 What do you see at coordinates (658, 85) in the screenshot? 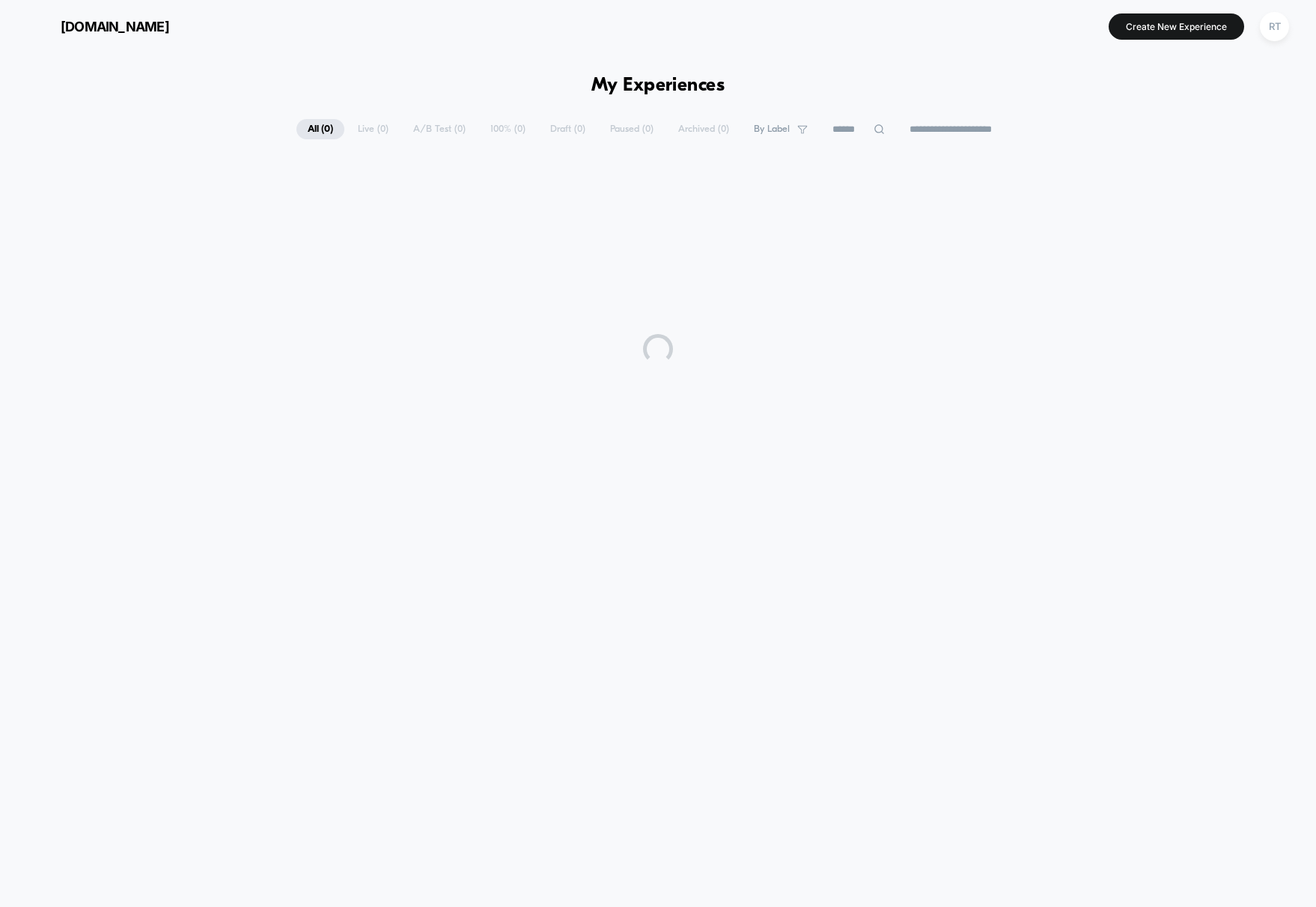
I see `h1: My Experiences` at bounding box center [658, 85].